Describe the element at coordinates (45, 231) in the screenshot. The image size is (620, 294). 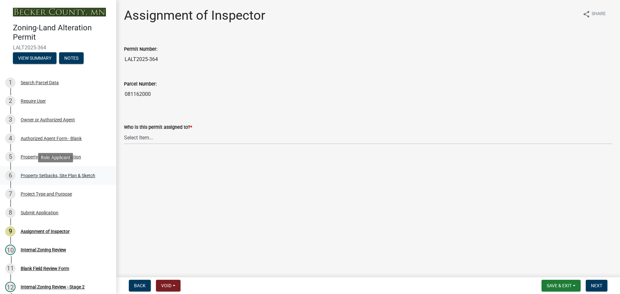
I see `div: Assignment of Inspector` at that location.